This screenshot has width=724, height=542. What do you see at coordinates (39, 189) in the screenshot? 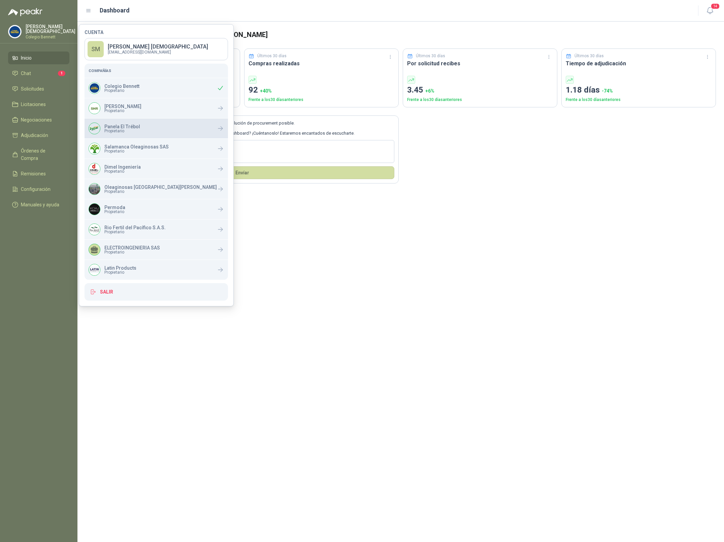
I see `a: Configuración` at bounding box center [39, 189].